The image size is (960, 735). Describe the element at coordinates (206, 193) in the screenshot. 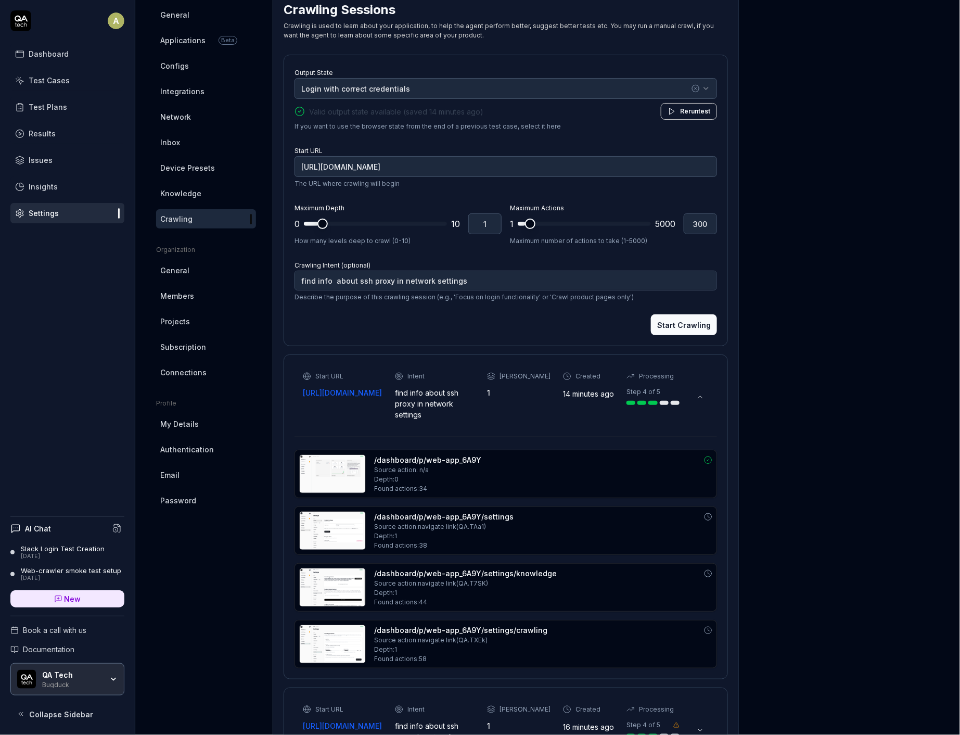

I see `a: Knowledge` at that location.